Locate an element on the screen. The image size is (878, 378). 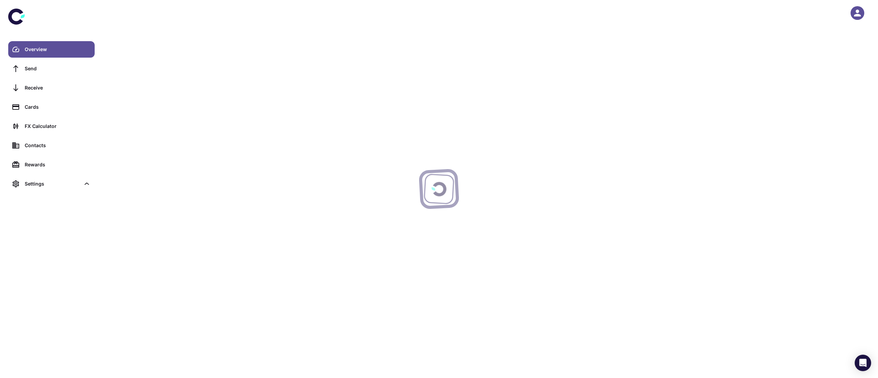
div: Overview is located at coordinates (58, 49).